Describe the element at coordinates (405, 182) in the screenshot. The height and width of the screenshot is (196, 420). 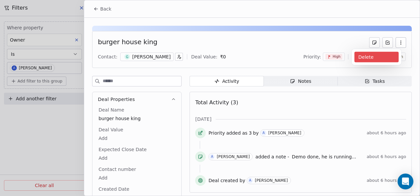
I see `div: Open Intercom Messenger` at that location.